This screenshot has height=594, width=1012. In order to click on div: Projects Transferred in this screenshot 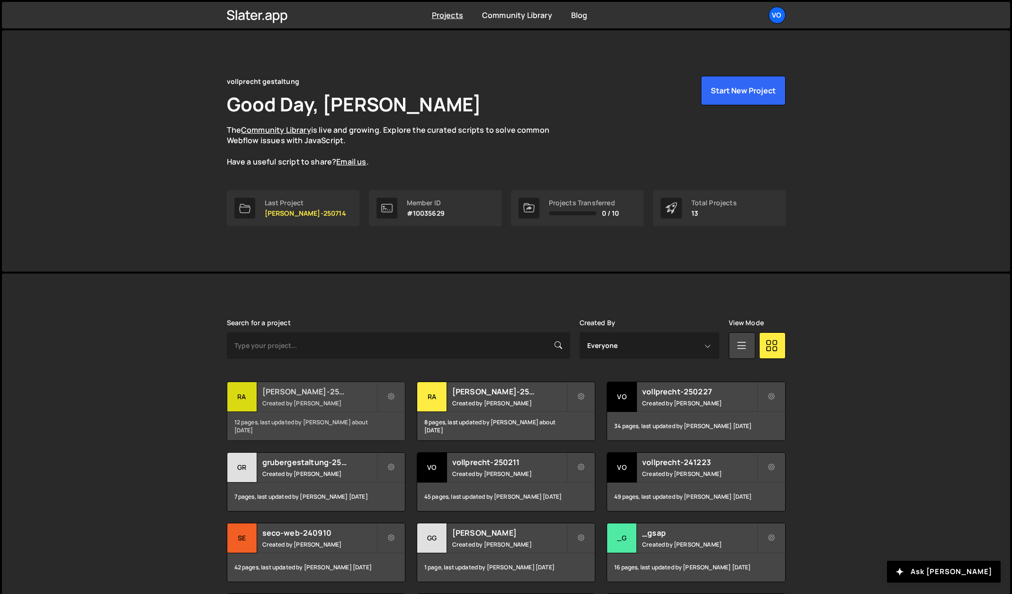, I will do `click(584, 203)`.